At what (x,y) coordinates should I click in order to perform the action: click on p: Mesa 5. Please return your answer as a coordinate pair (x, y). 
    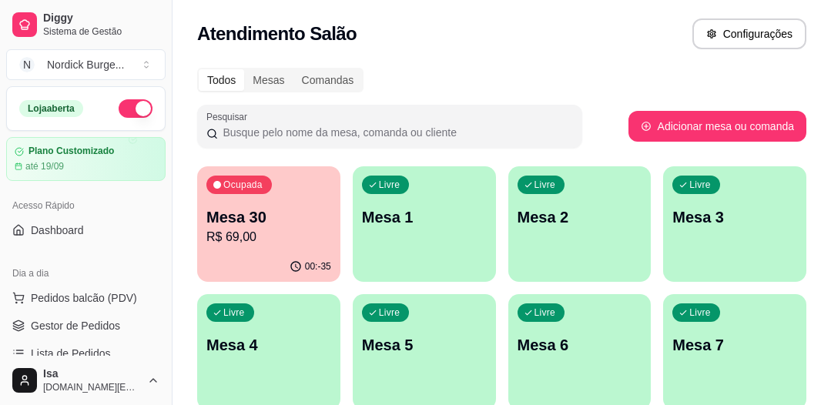
    Looking at the image, I should click on (424, 345).